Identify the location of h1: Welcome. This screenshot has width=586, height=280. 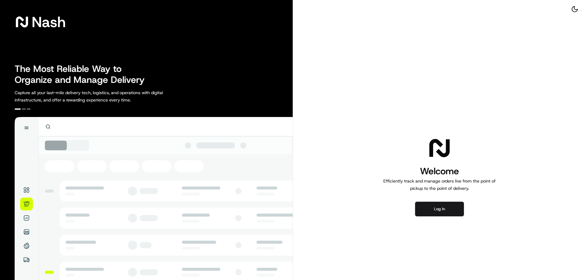
(439, 171).